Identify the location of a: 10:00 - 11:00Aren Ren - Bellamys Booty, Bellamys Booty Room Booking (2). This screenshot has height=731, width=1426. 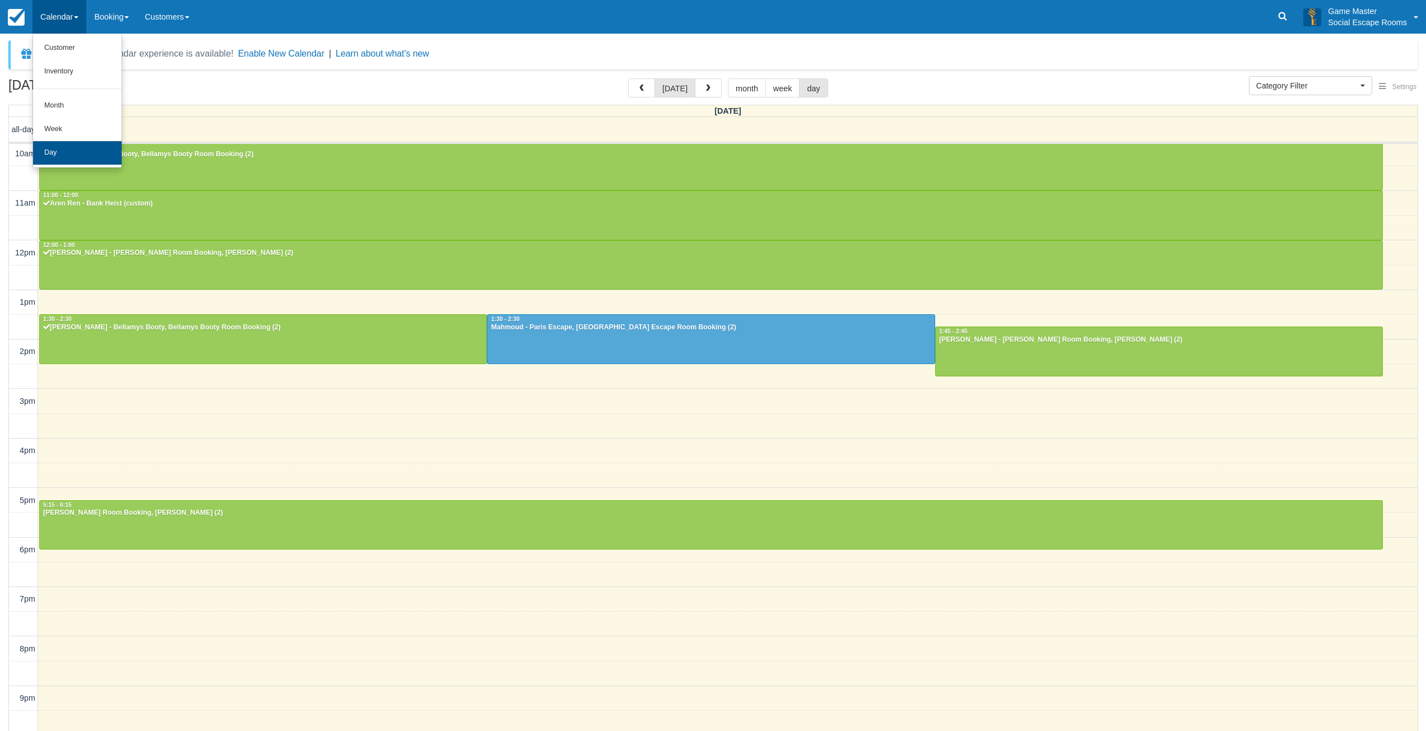
(711, 166).